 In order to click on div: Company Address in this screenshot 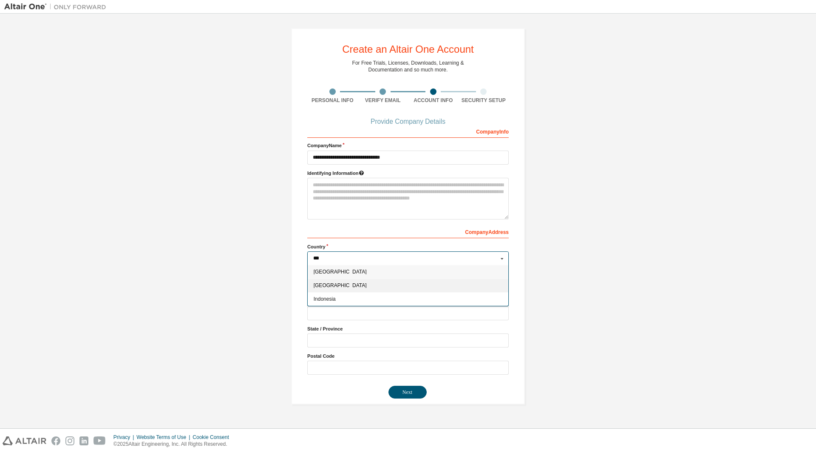, I will do `click(408, 231)`.